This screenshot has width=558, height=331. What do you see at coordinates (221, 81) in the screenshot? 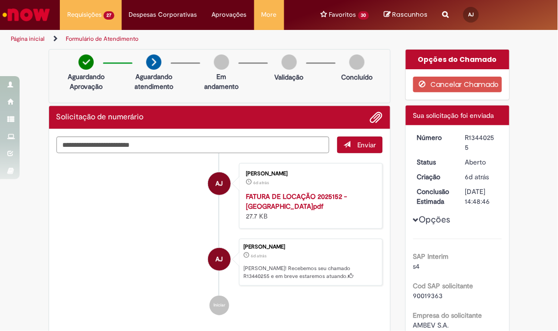
I see `p: Em andamento` at bounding box center [221, 81].